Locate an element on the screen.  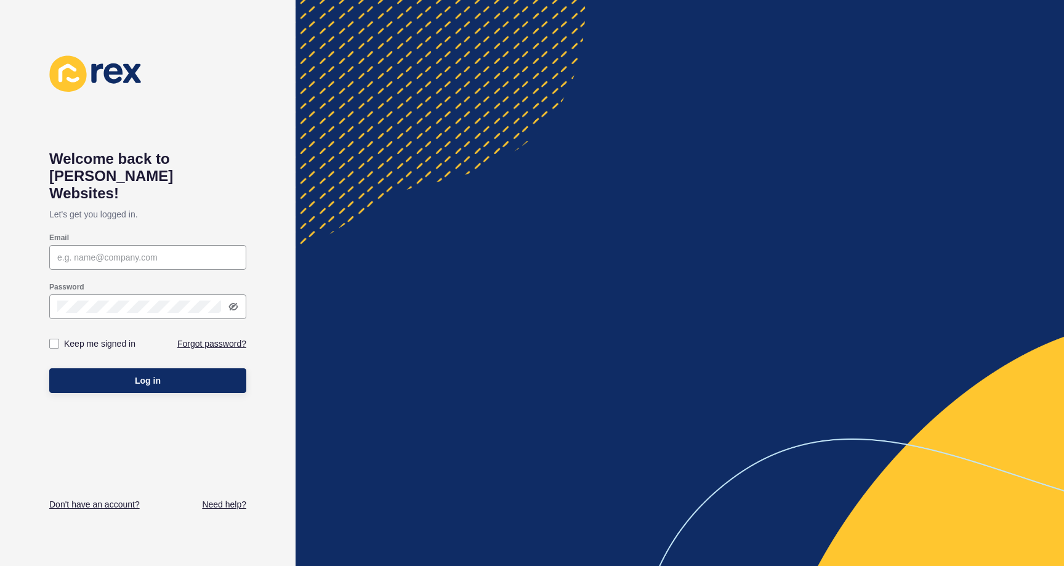
a: Forgot password? is located at coordinates (212, 344).